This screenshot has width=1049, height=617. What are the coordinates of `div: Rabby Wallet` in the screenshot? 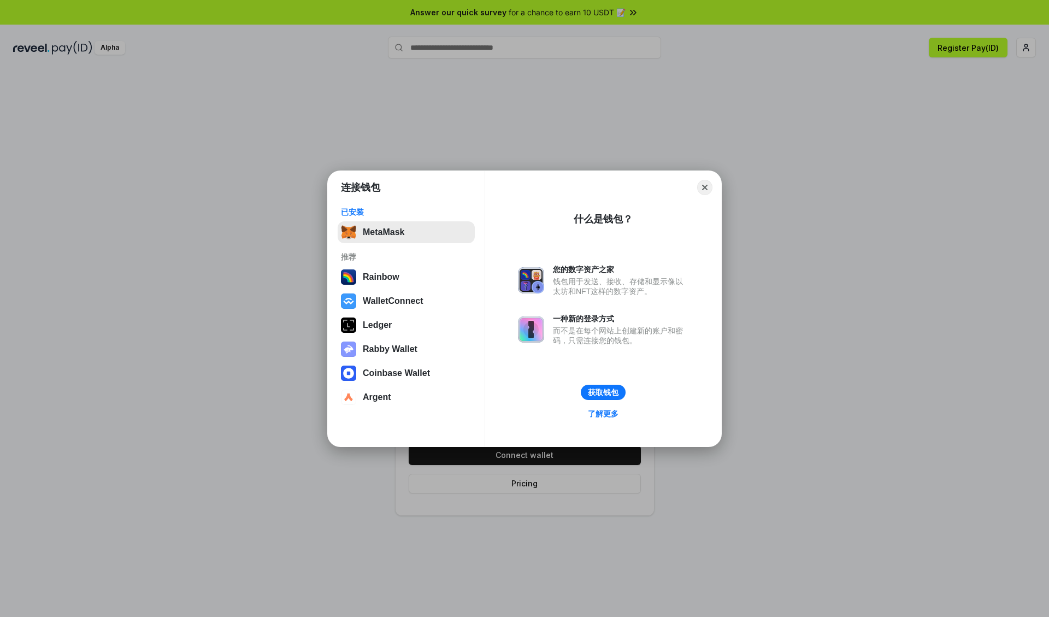 It's located at (390, 349).